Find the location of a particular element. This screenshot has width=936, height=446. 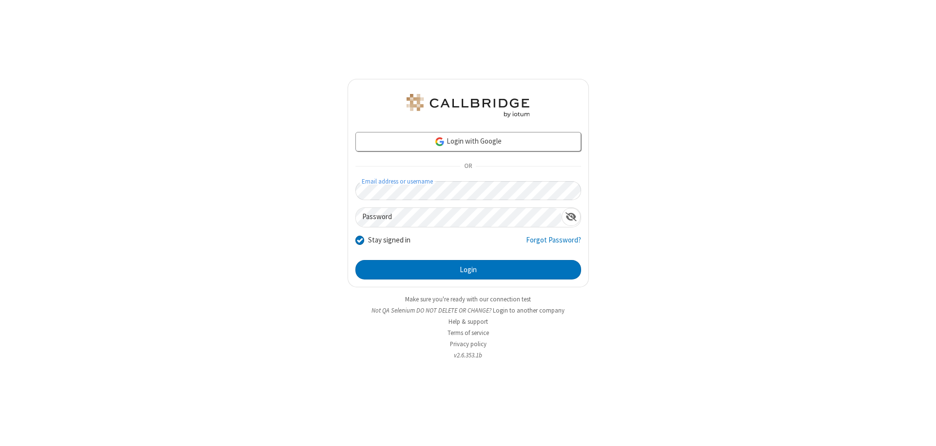

a: Make sure you're ready with our connection test is located at coordinates (468, 299).